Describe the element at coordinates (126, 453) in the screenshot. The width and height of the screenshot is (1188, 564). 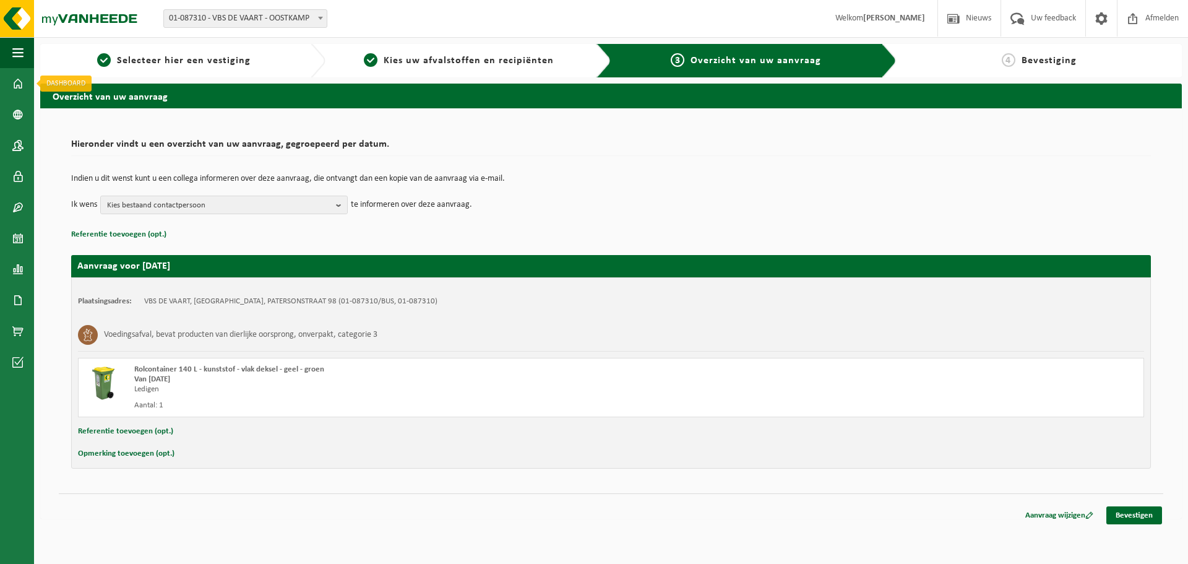
I see `button: Opmerking toevoegen (opt.)` at that location.